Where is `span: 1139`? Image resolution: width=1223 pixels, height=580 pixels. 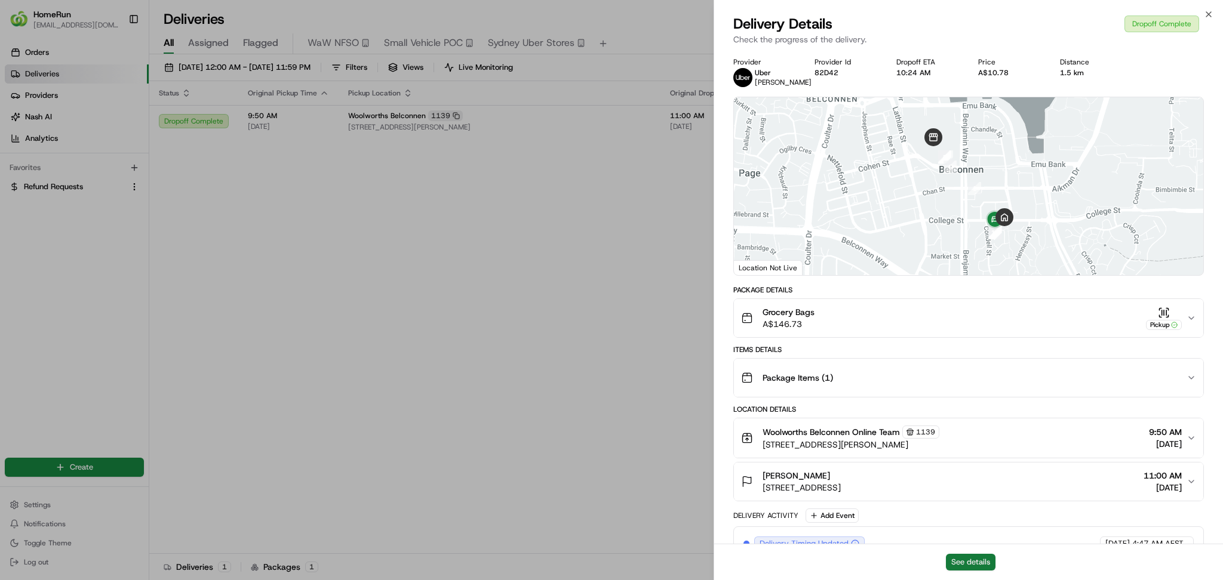
span: 1139 is located at coordinates (925, 432).